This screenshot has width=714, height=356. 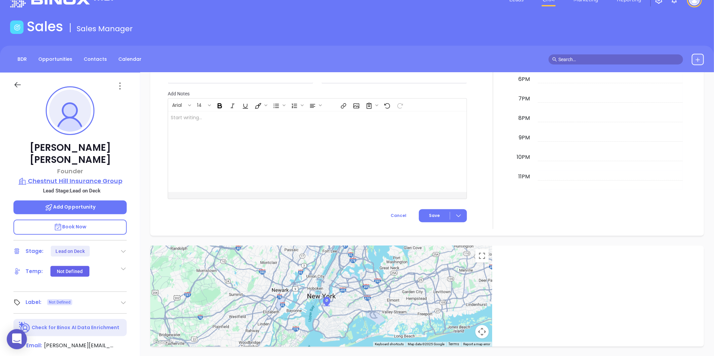 I want to click on div: 6pm, so click(x=524, y=79).